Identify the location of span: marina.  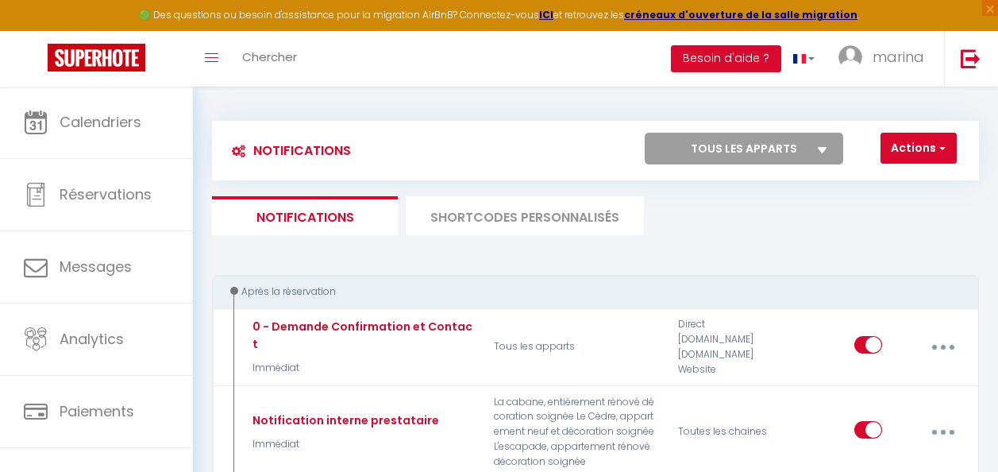
(898, 56).